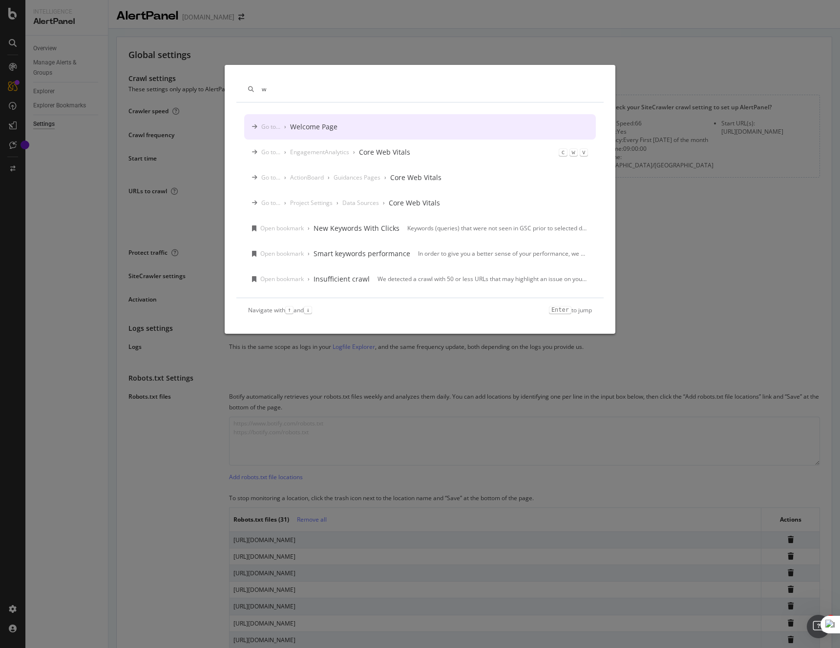  I want to click on div: to jump, so click(570, 310).